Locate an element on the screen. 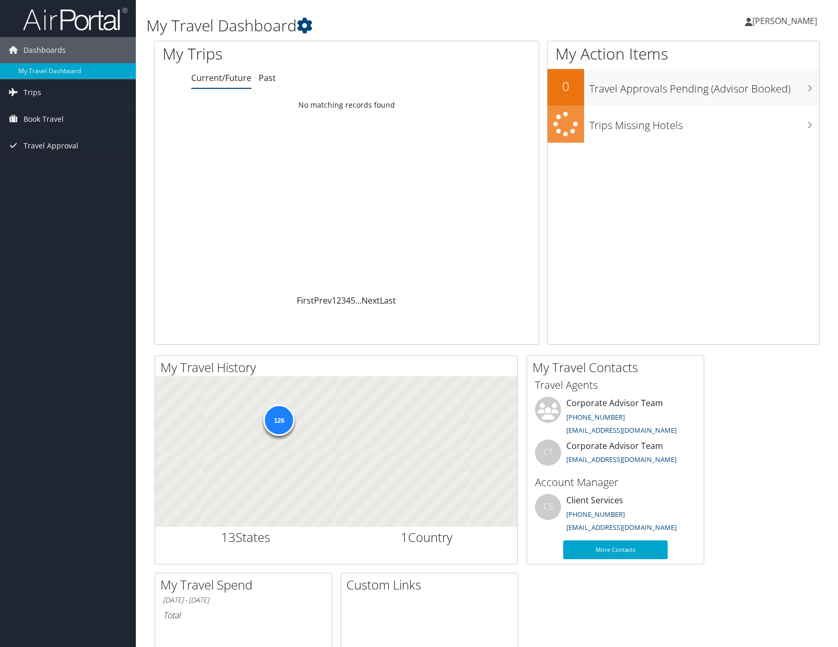  a: 3 is located at coordinates (343, 300).